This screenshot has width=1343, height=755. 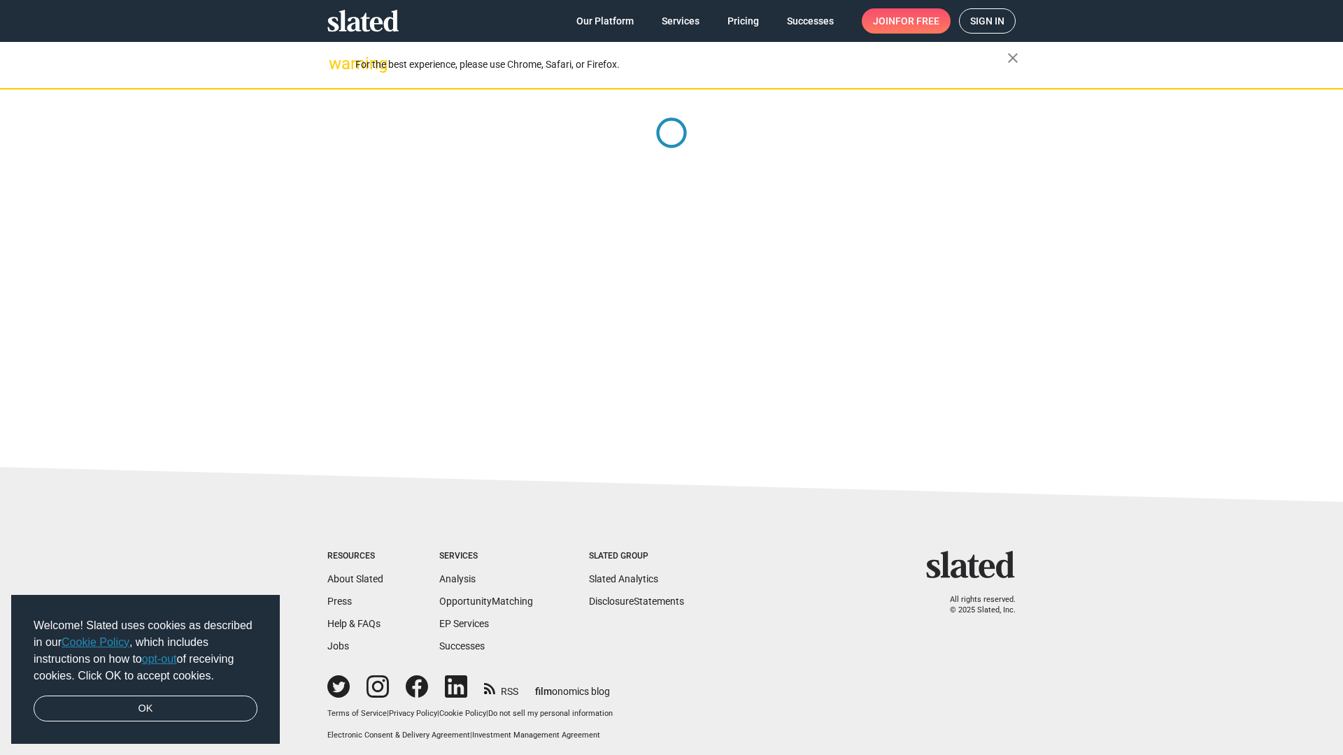 I want to click on a: OpportunityMatching, so click(x=486, y=601).